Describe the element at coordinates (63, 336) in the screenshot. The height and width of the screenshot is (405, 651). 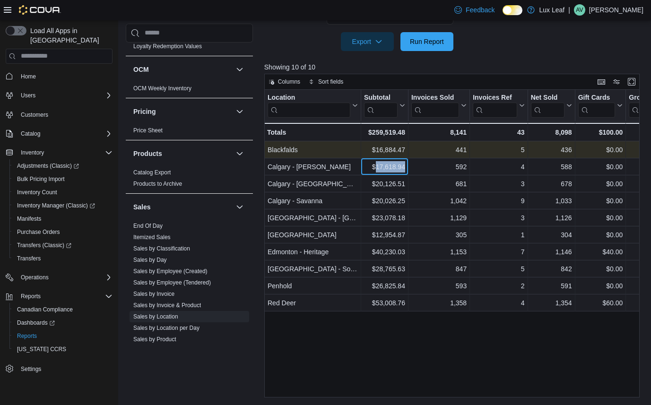
I see `button: Reports` at that location.